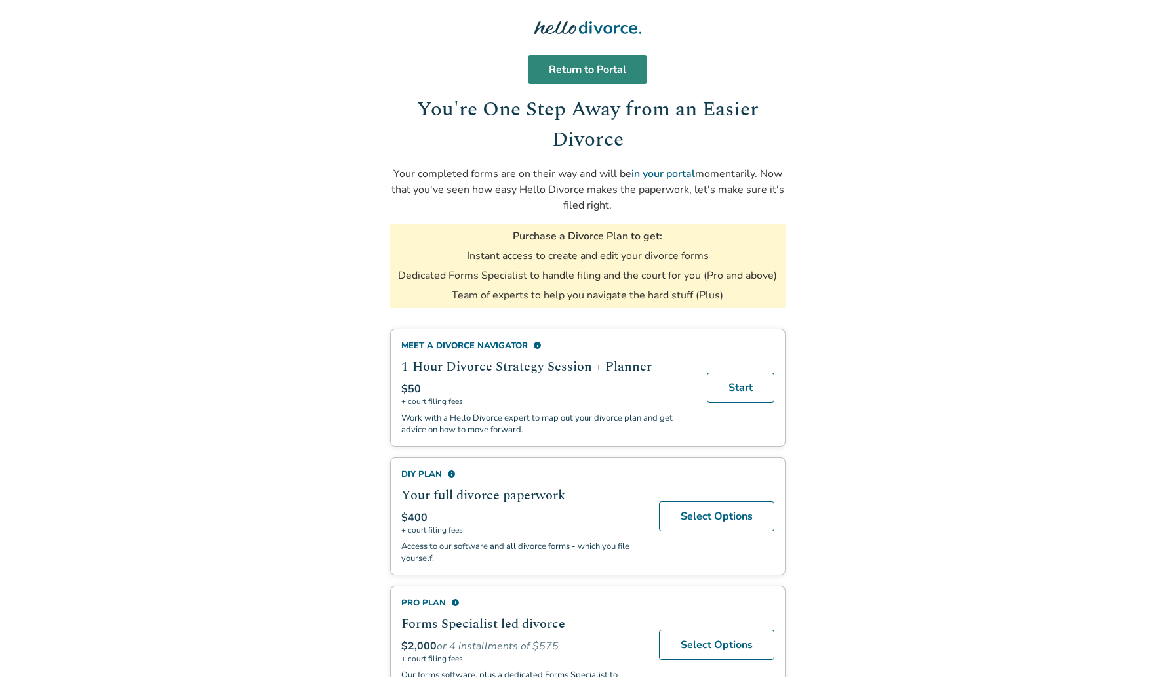  What do you see at coordinates (546, 367) in the screenshot?
I see `h2: 1-Hour Divorce Strategy Session + Planner` at bounding box center [546, 367].